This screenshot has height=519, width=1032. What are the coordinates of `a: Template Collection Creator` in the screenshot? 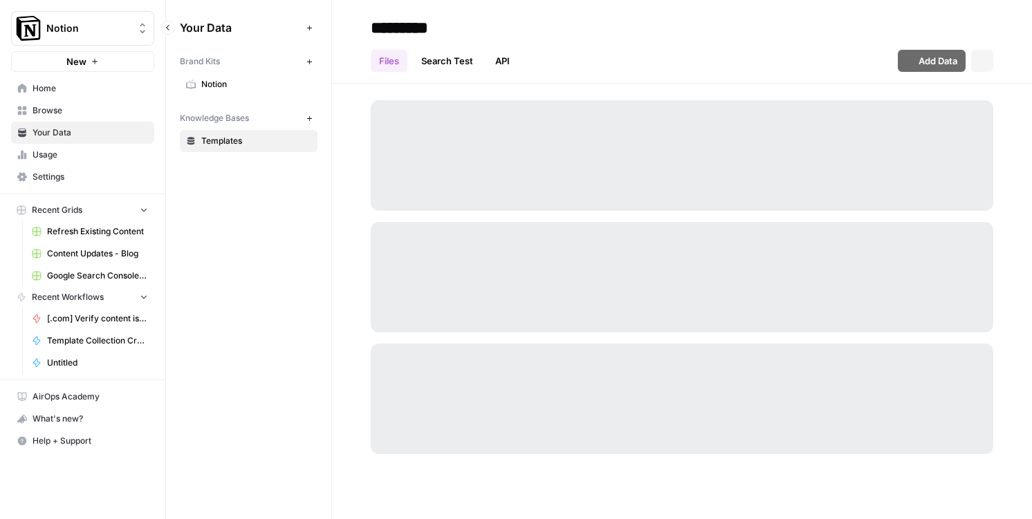 It's located at (90, 341).